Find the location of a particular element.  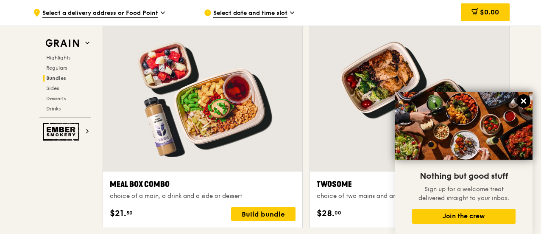

span: 50 is located at coordinates (129, 212).